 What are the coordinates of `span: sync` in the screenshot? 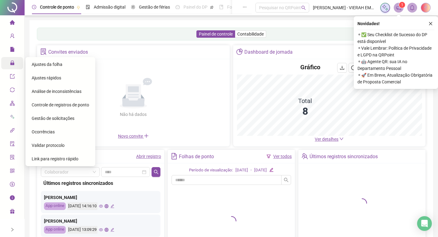 It's located at (12, 91).